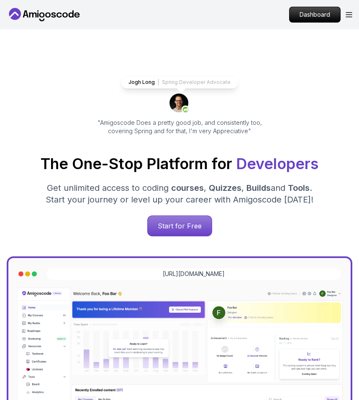  Describe the element at coordinates (277, 164) in the screenshot. I see `span: Developers` at that location.